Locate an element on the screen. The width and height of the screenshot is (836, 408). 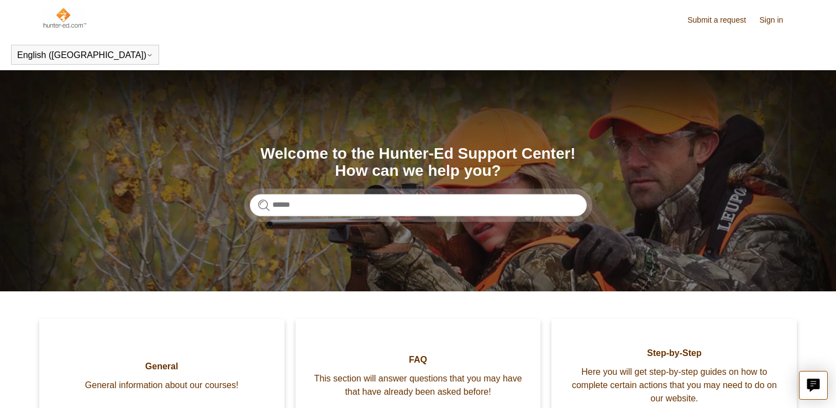
div: Live chat is located at coordinates (814, 385).